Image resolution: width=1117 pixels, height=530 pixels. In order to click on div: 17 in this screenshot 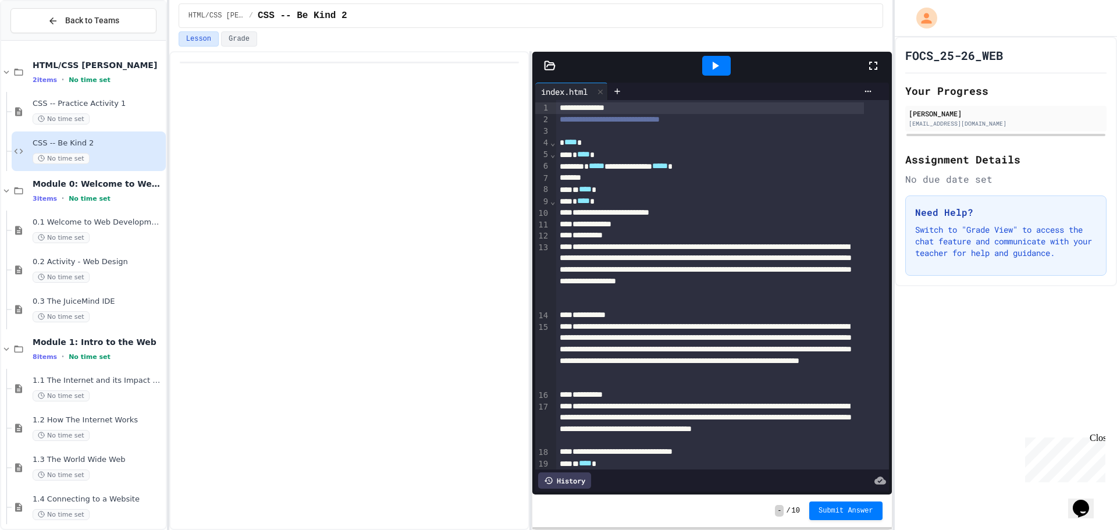, I will do `click(542, 424)`.